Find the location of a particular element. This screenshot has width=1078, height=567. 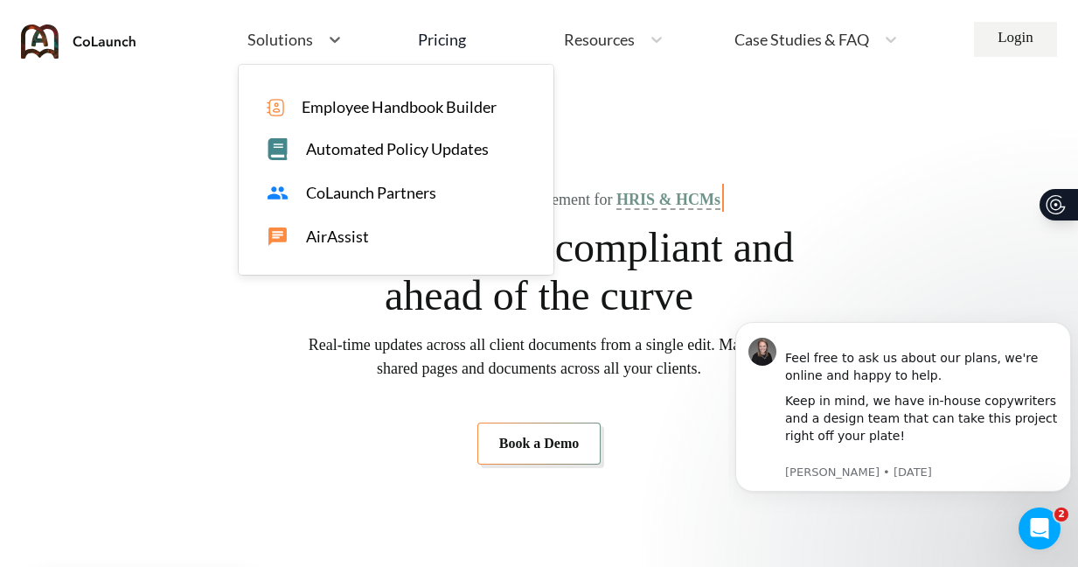

div: Keep in mind, we have in-house copywriters and a design team that can take this project right off... is located at coordinates (193, 127).